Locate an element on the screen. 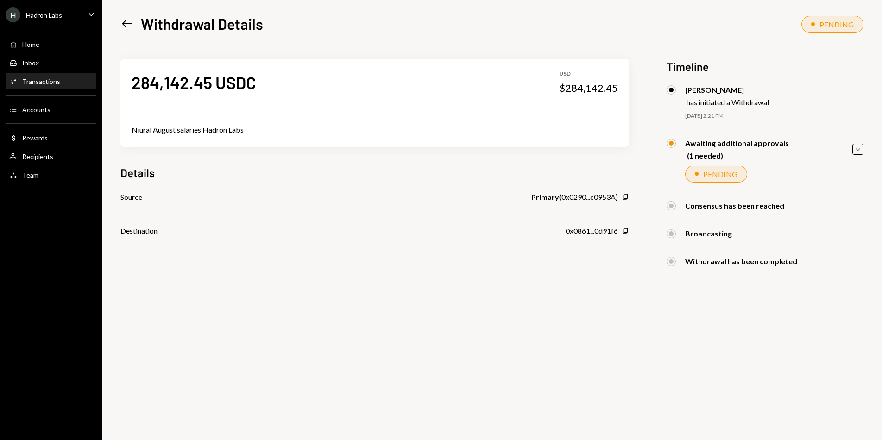  div: (1 needed) is located at coordinates (738, 155).